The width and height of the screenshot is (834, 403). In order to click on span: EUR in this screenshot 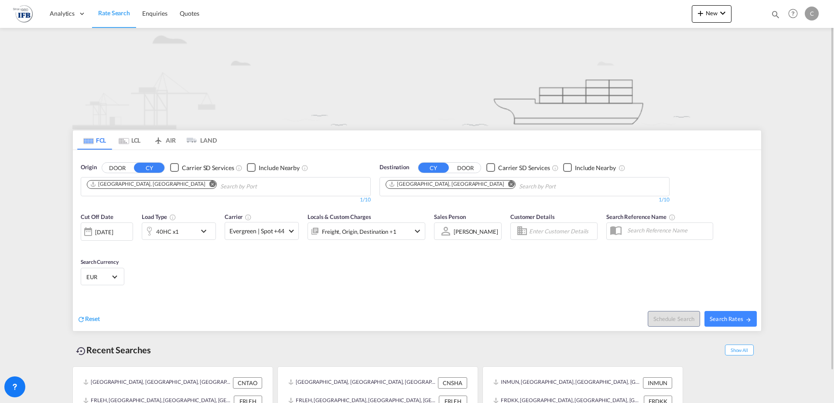, I will do `click(99, 277)`.